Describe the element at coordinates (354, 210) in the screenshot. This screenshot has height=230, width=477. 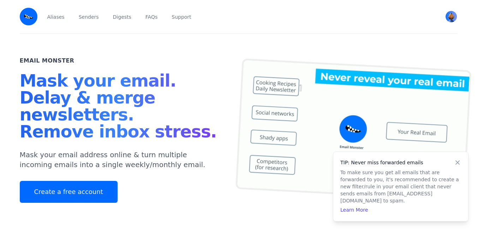
I see `a: Learn More` at that location.